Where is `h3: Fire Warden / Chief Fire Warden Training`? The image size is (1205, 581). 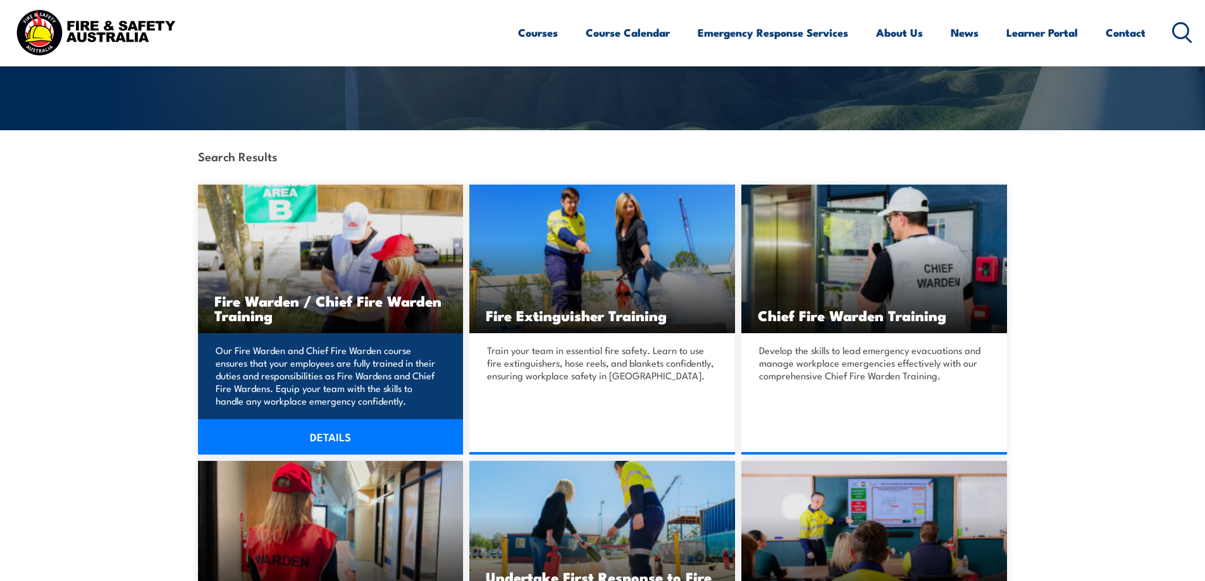 h3: Fire Warden / Chief Fire Warden Training is located at coordinates (331, 308).